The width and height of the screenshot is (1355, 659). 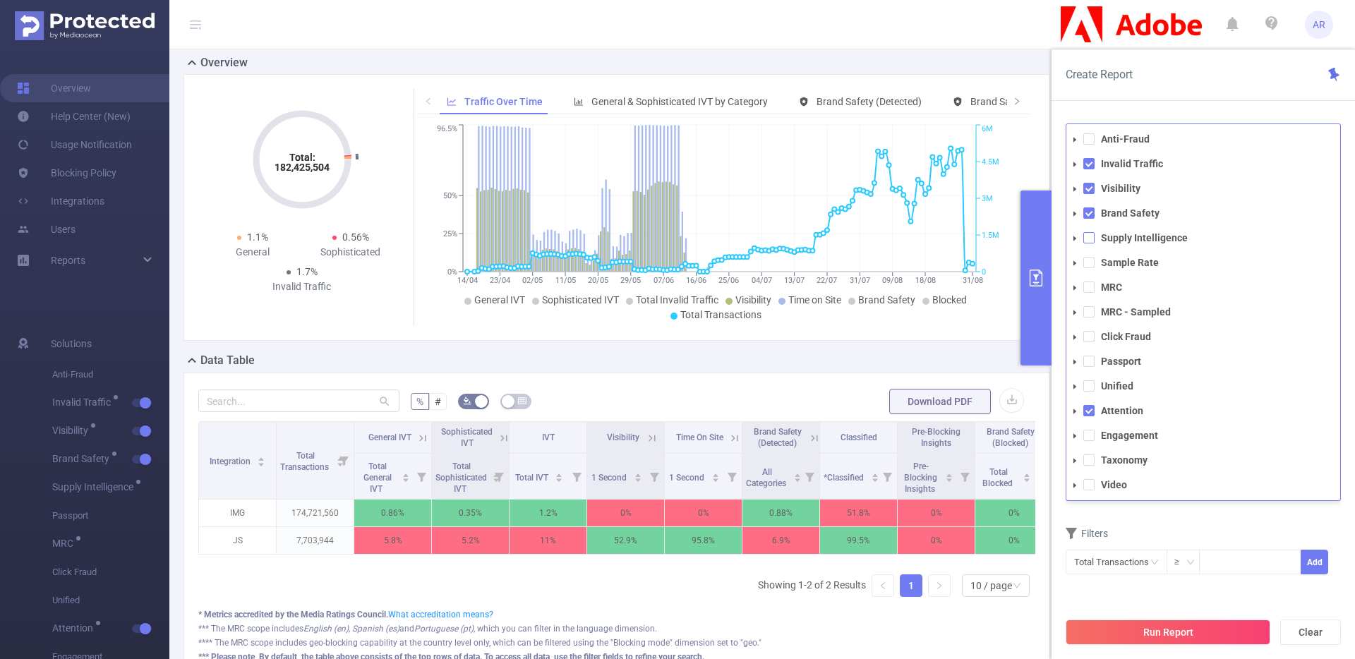 I want to click on li: Previous Page, so click(x=883, y=586).